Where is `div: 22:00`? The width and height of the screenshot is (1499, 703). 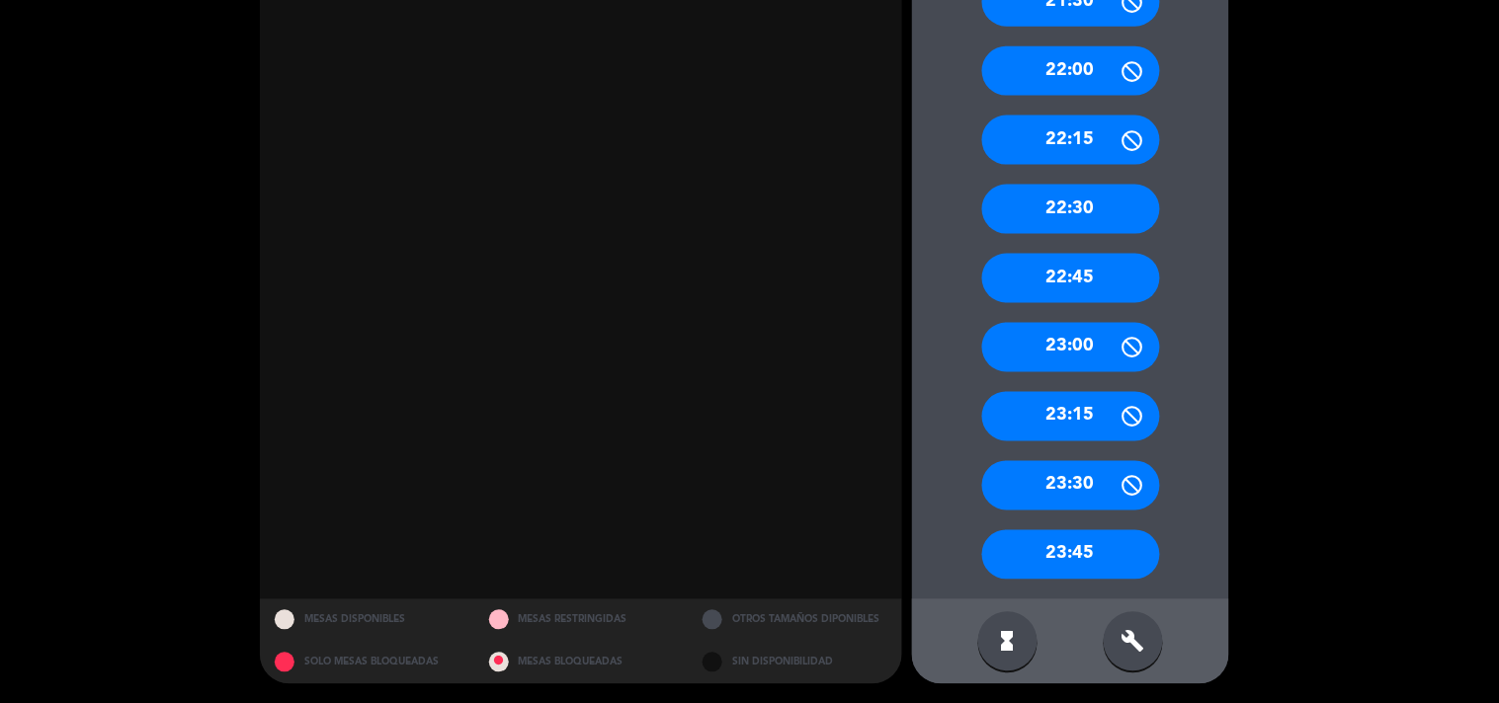 div: 22:00 is located at coordinates (1071, 71).